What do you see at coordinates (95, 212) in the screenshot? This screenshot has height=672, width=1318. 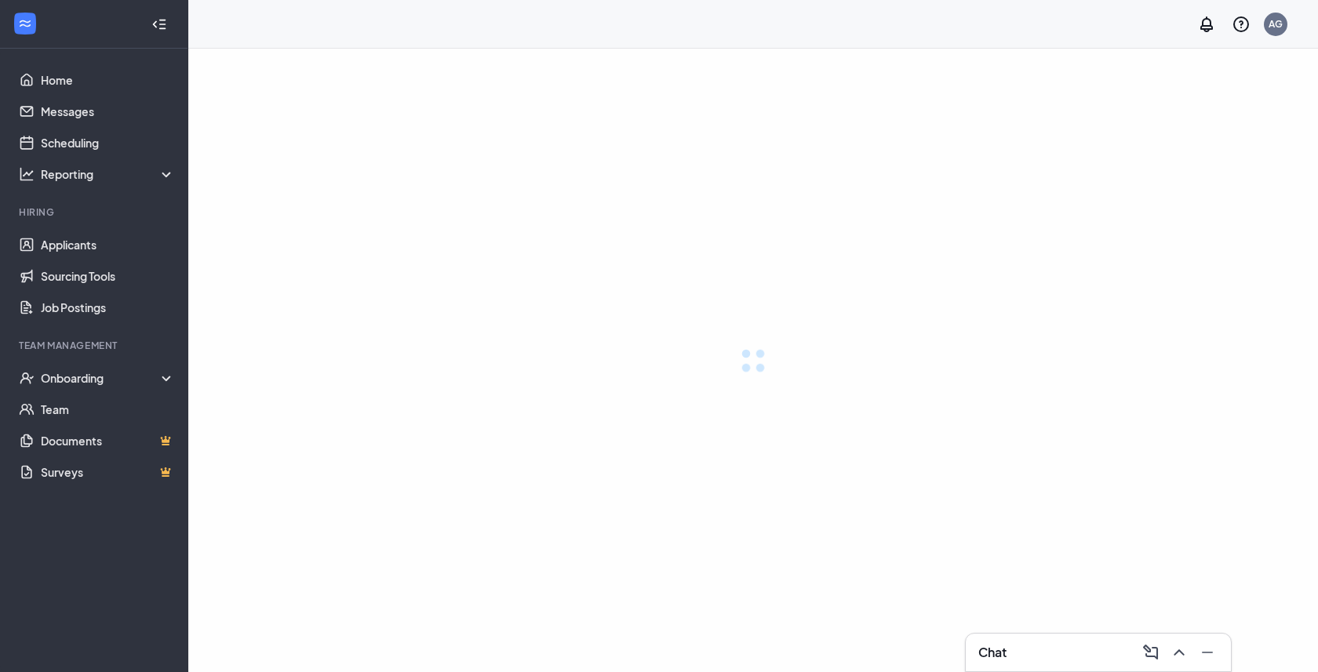 I see `div: Hiring` at bounding box center [95, 212].